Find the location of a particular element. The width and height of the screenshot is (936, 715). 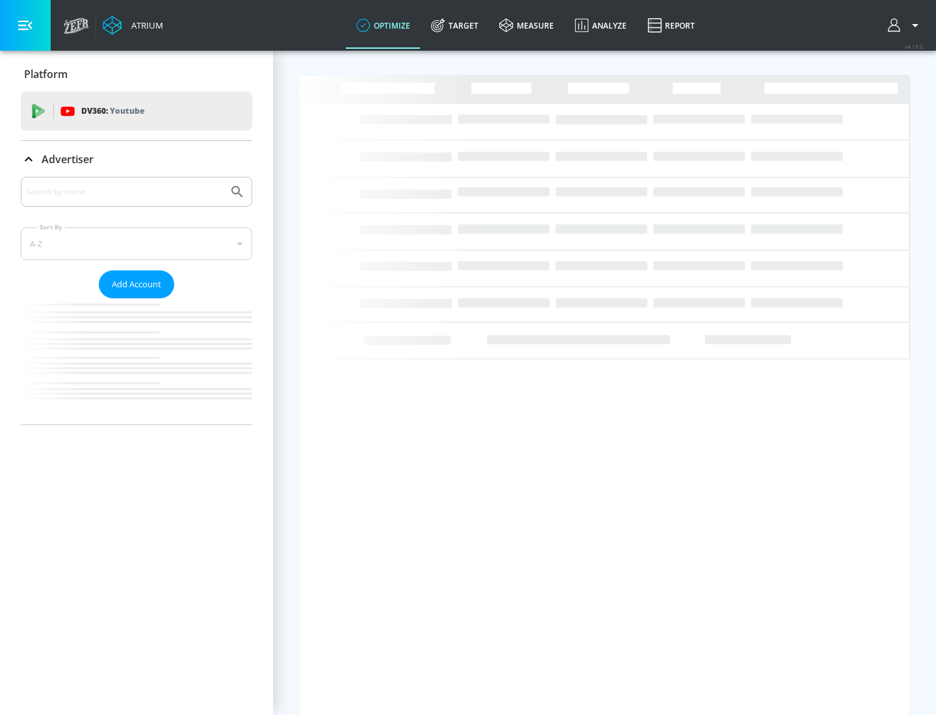

a: Analyze is located at coordinates (601, 25).